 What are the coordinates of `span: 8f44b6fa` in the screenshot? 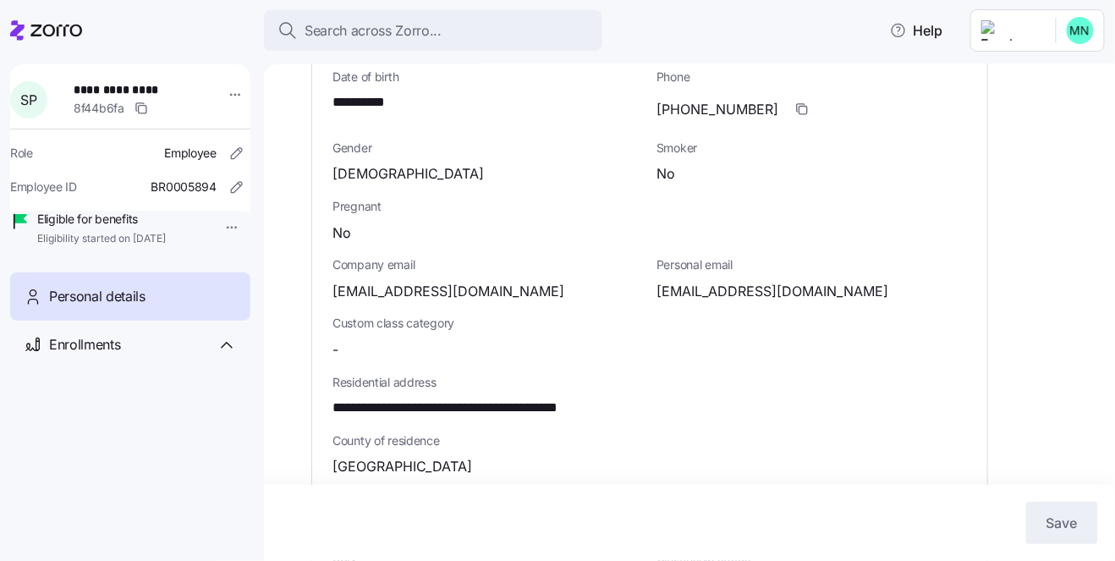 It's located at (99, 108).